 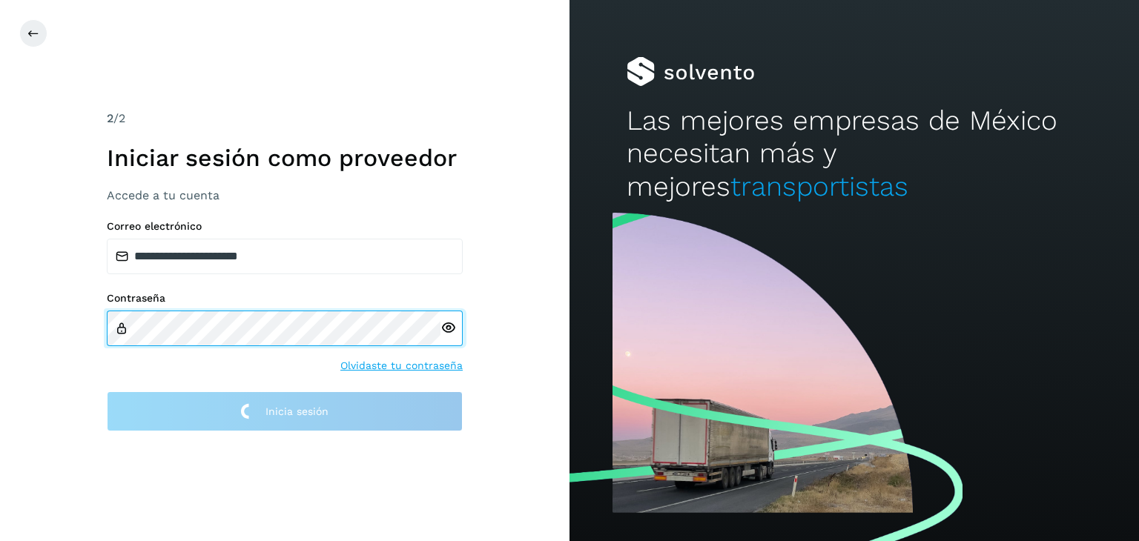 I want to click on a: Olvidaste tu contraseña, so click(x=401, y=366).